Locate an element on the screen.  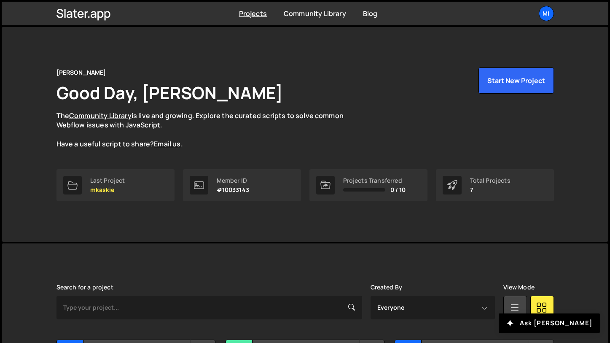
span: 0 / 10 is located at coordinates (398, 190).